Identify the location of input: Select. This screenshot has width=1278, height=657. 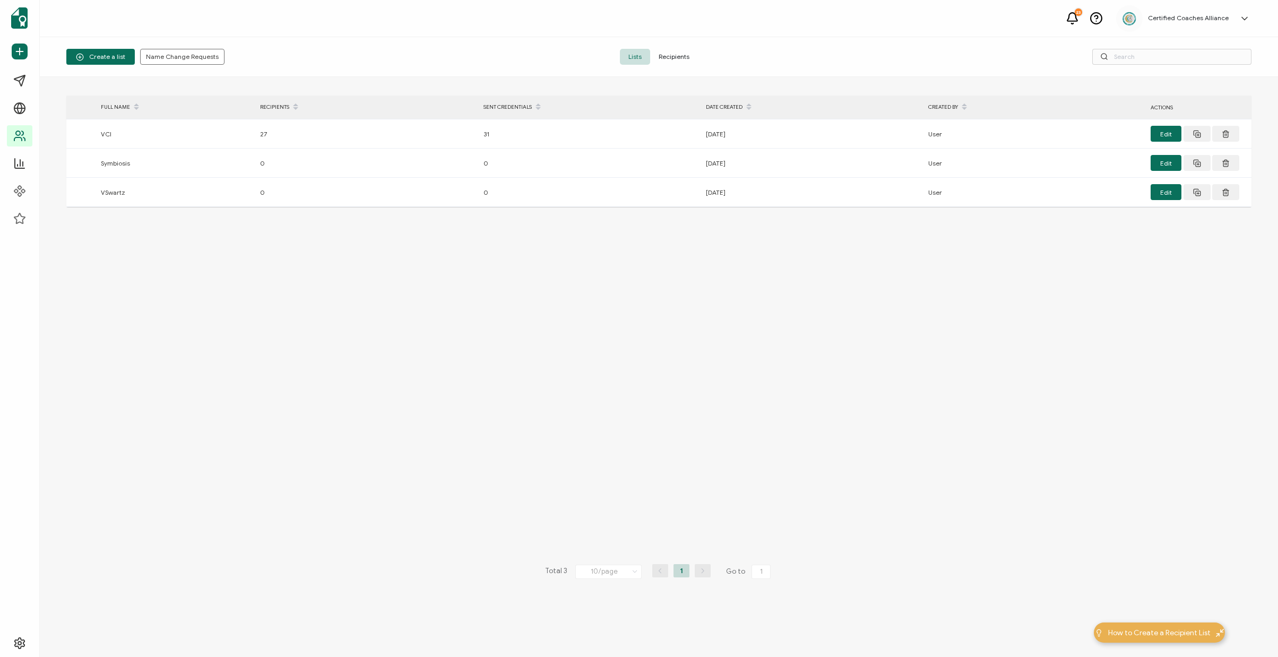
(608, 572).